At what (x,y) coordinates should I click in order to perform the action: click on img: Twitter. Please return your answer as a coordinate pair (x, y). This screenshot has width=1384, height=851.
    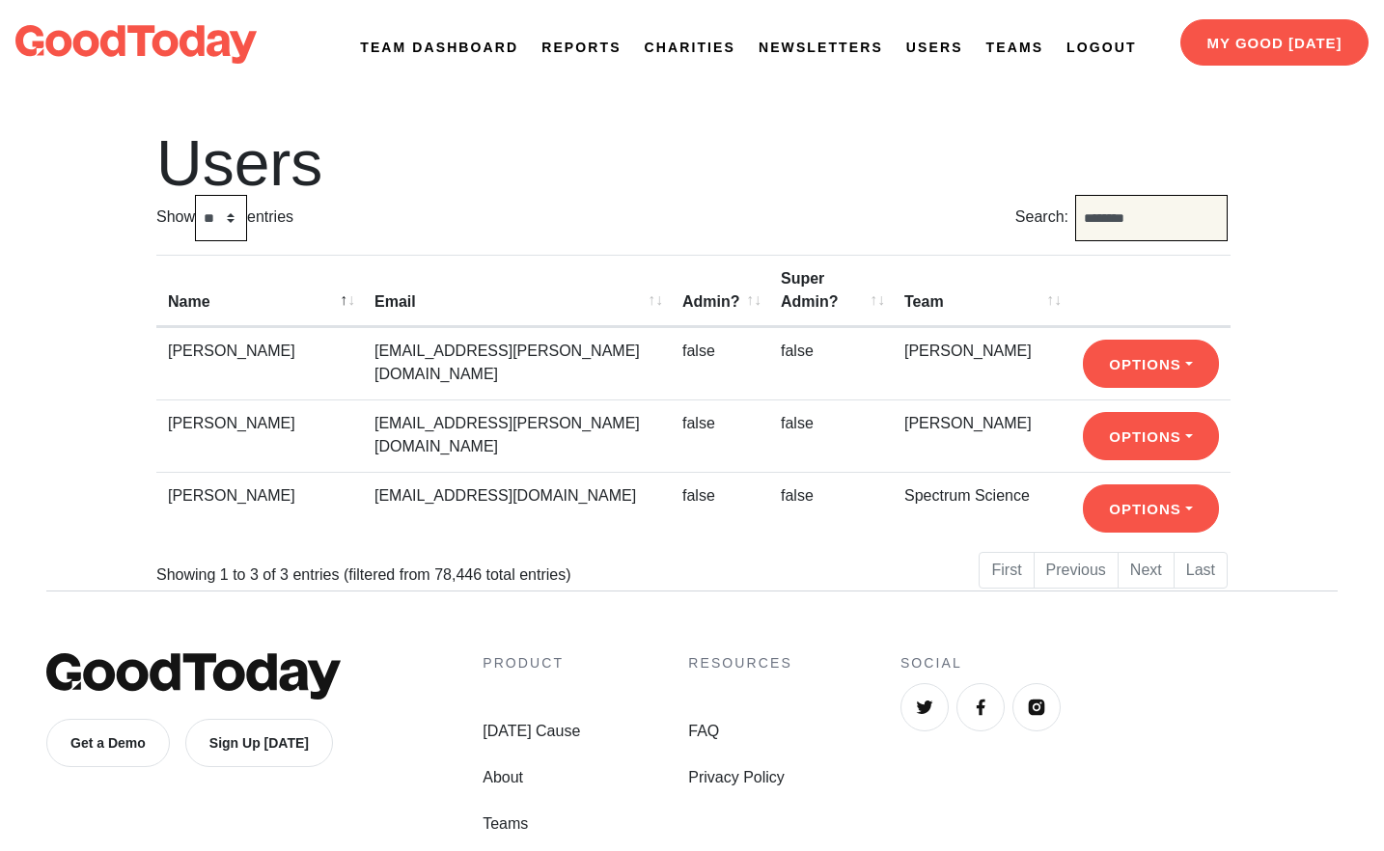
    Looking at the image, I should click on (924, 707).